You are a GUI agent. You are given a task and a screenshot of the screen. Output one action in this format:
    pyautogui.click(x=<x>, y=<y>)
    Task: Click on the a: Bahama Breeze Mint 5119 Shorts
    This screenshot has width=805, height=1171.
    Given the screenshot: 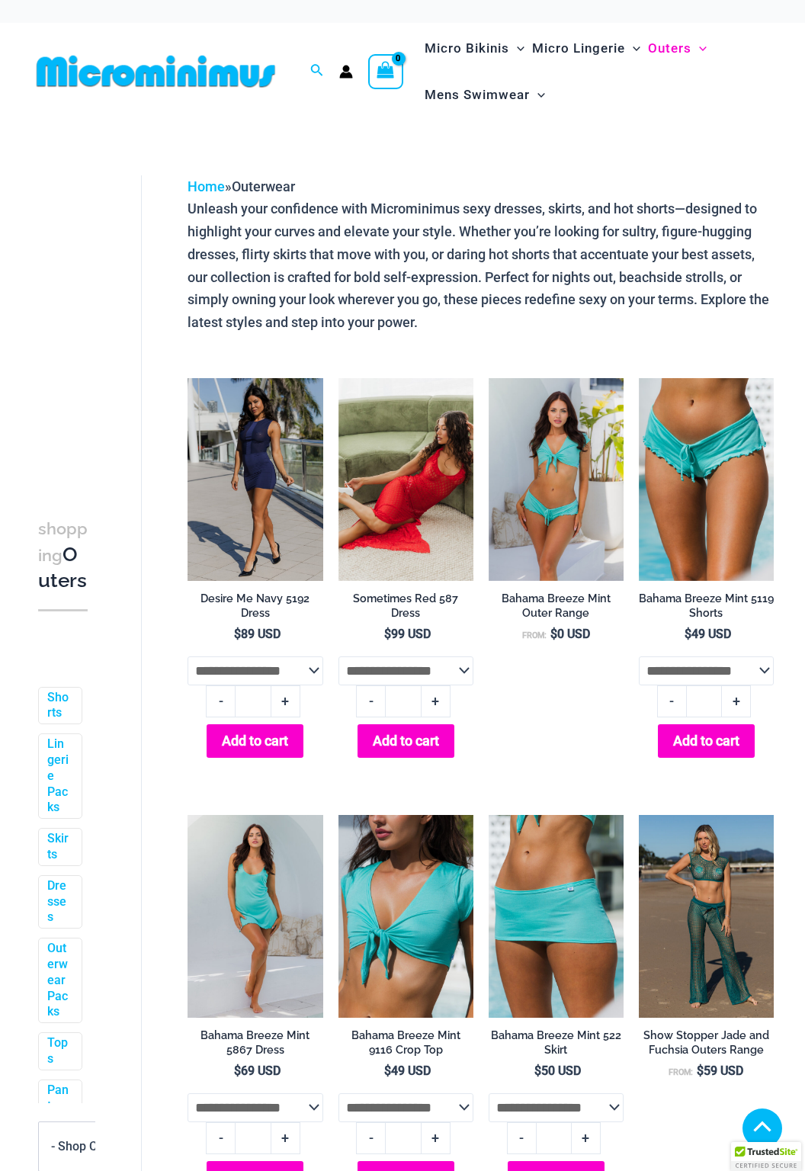 What is the action you would take?
    pyautogui.click(x=706, y=608)
    